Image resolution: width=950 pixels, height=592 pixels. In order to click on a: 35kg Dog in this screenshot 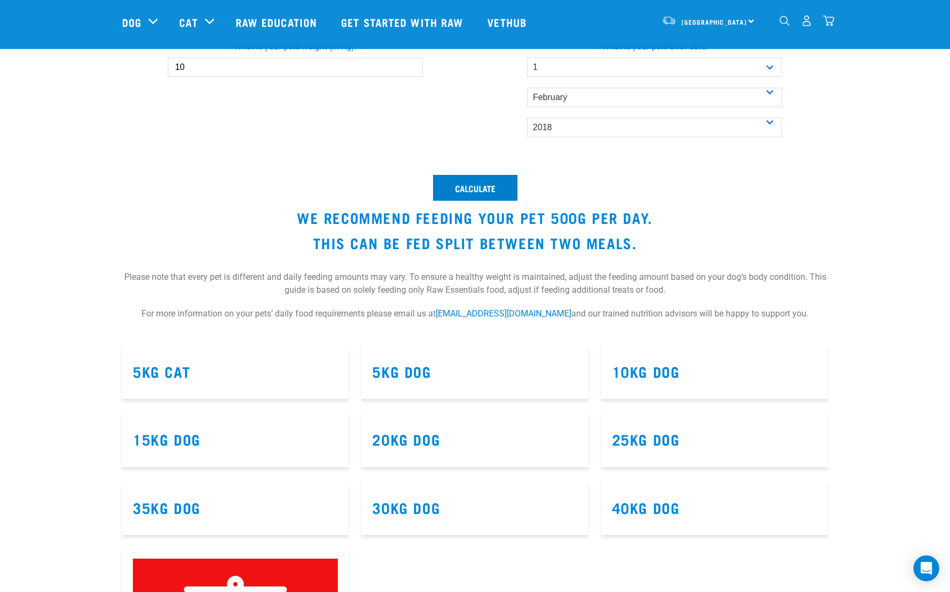, I will do `click(167, 507)`.